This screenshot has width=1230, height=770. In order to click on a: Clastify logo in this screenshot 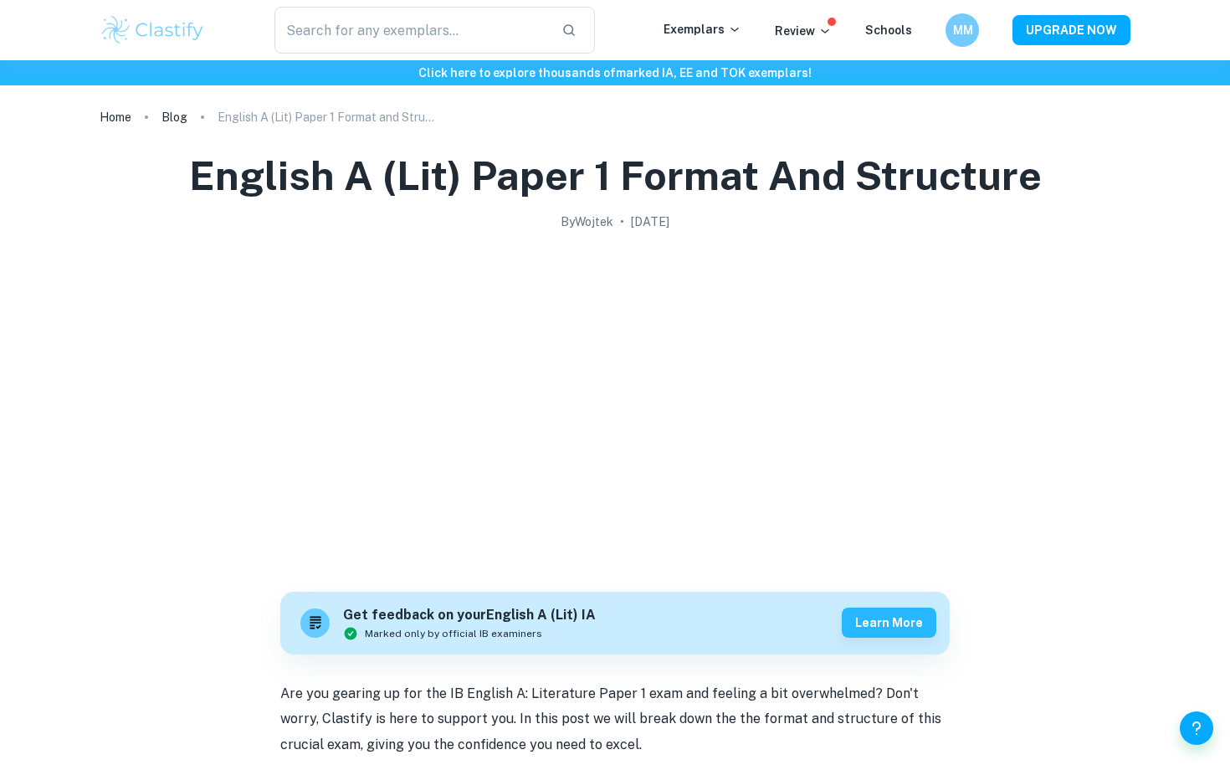, I will do `click(152, 30)`.